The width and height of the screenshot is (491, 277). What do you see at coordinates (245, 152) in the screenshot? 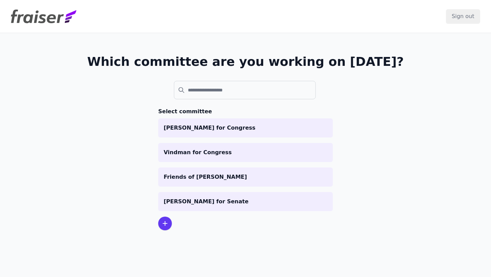
I see `a: Vindman for Congress` at bounding box center [245, 152].